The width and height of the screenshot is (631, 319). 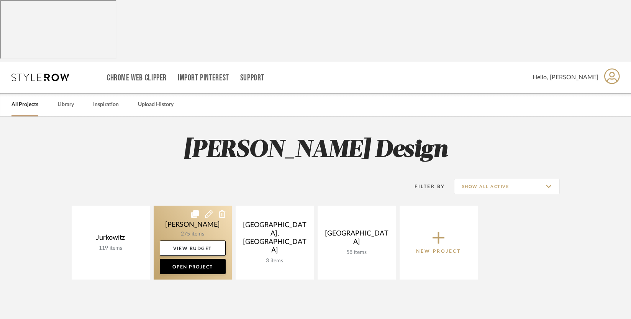 What do you see at coordinates (439, 243) in the screenshot?
I see `button: New Project` at bounding box center [439, 243].